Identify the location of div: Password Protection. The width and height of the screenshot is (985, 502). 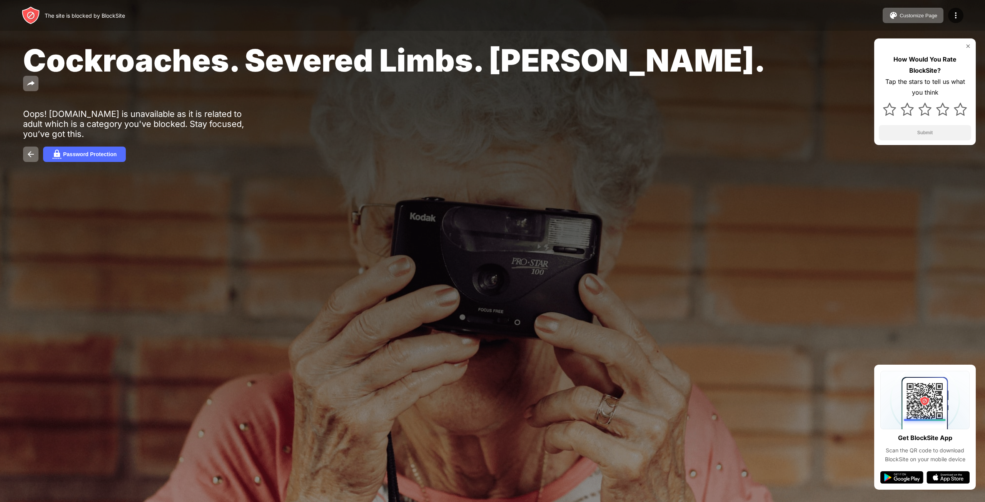
(90, 154).